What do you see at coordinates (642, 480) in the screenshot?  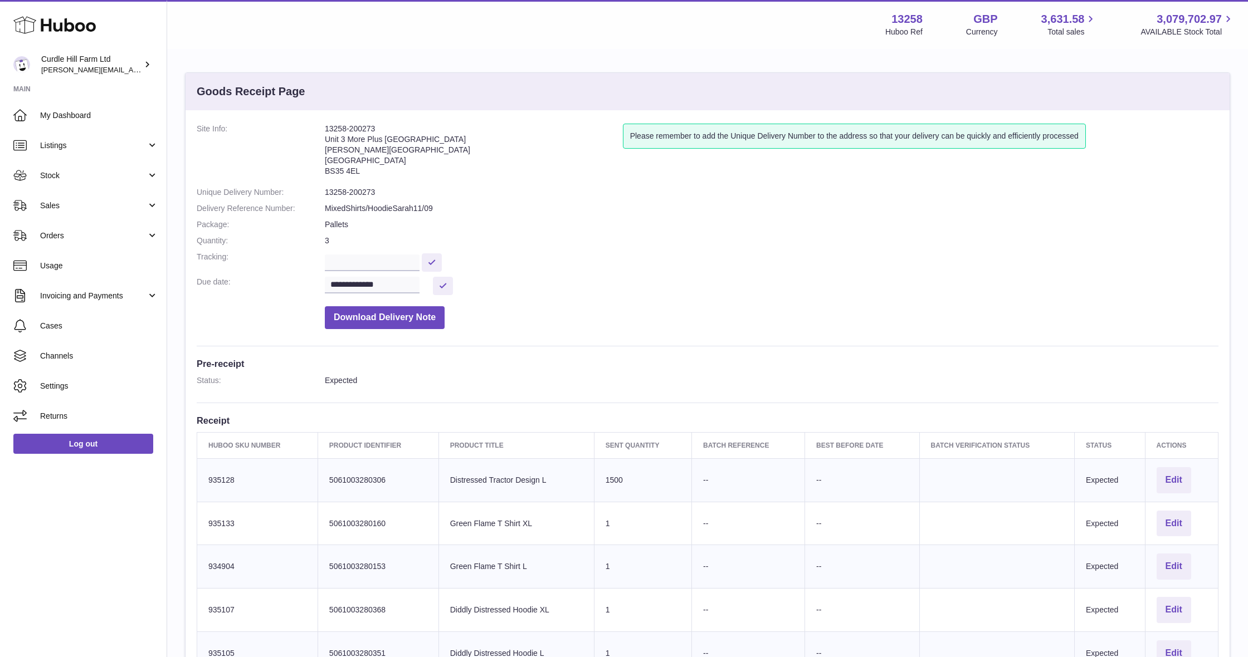 I see `td: 1500` at bounding box center [642, 480].